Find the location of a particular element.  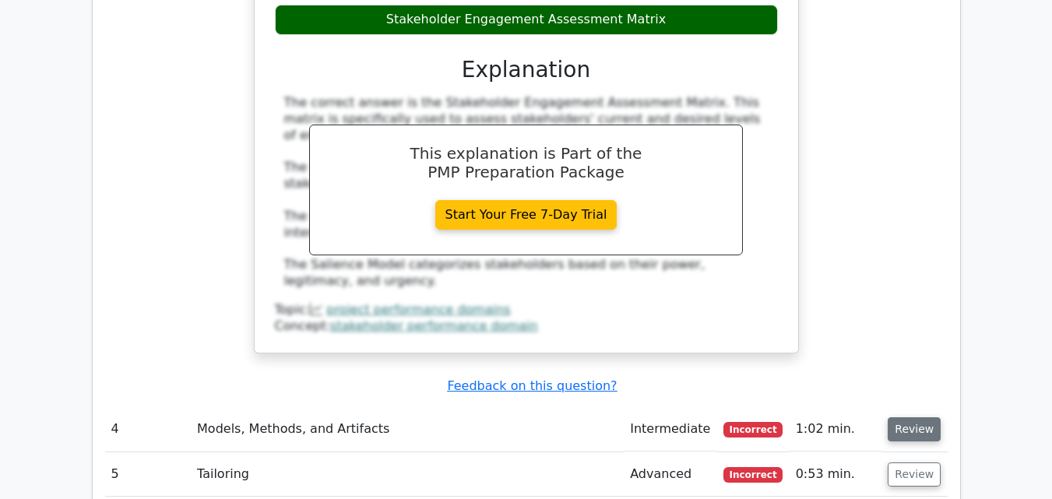

a: Feedback on this question? is located at coordinates (532, 386).